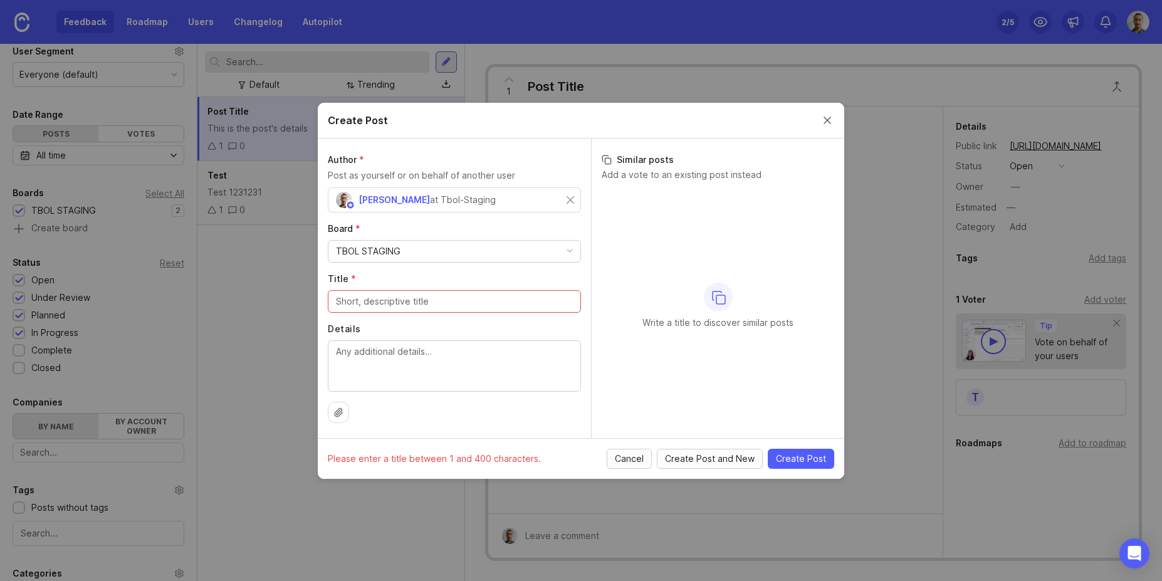 The width and height of the screenshot is (1162, 581). Describe the element at coordinates (455, 302) in the screenshot. I see `input: Short, descriptive title` at that location.